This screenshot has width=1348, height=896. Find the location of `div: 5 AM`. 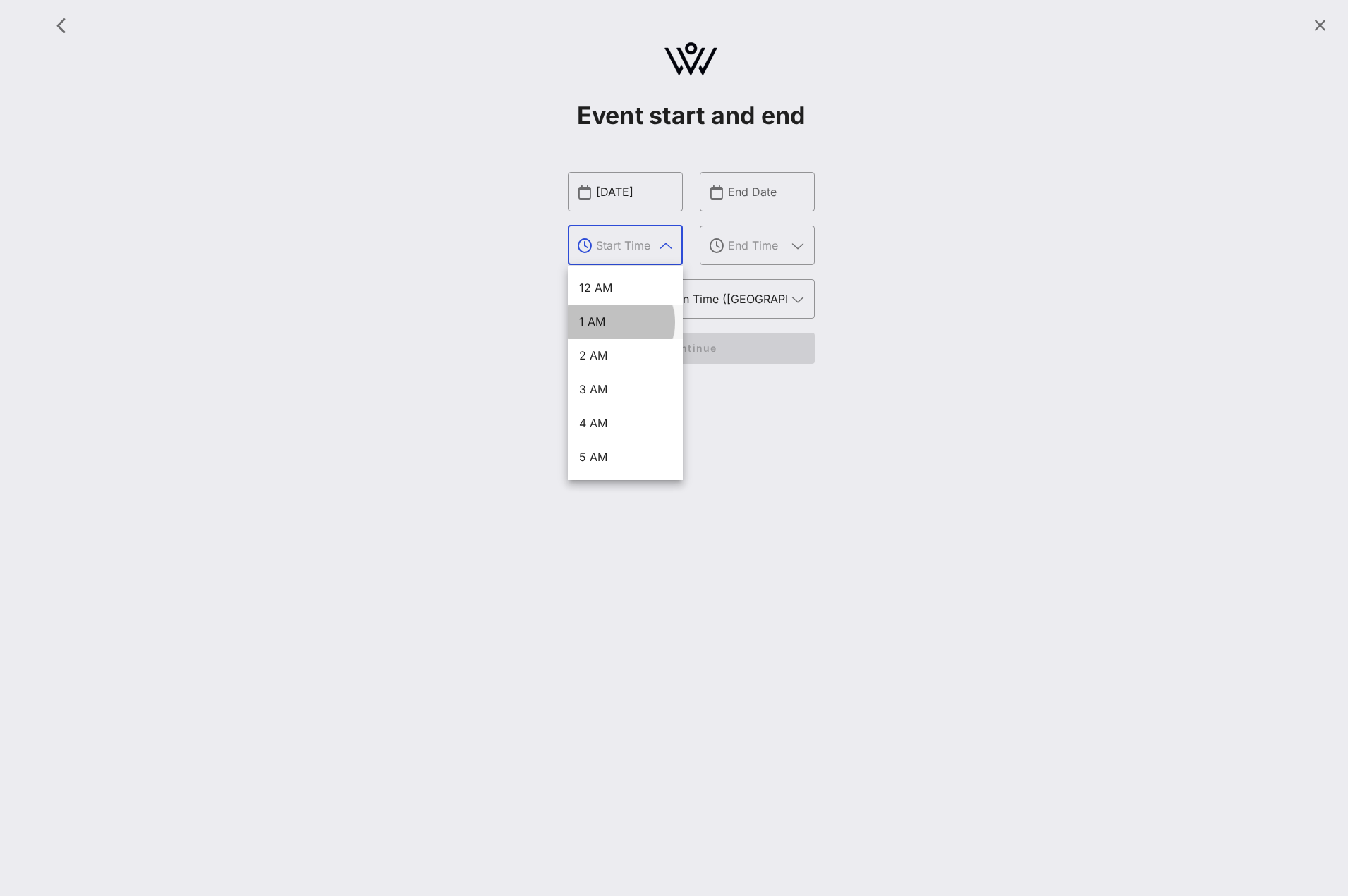

div: 5 AM is located at coordinates (625, 456).